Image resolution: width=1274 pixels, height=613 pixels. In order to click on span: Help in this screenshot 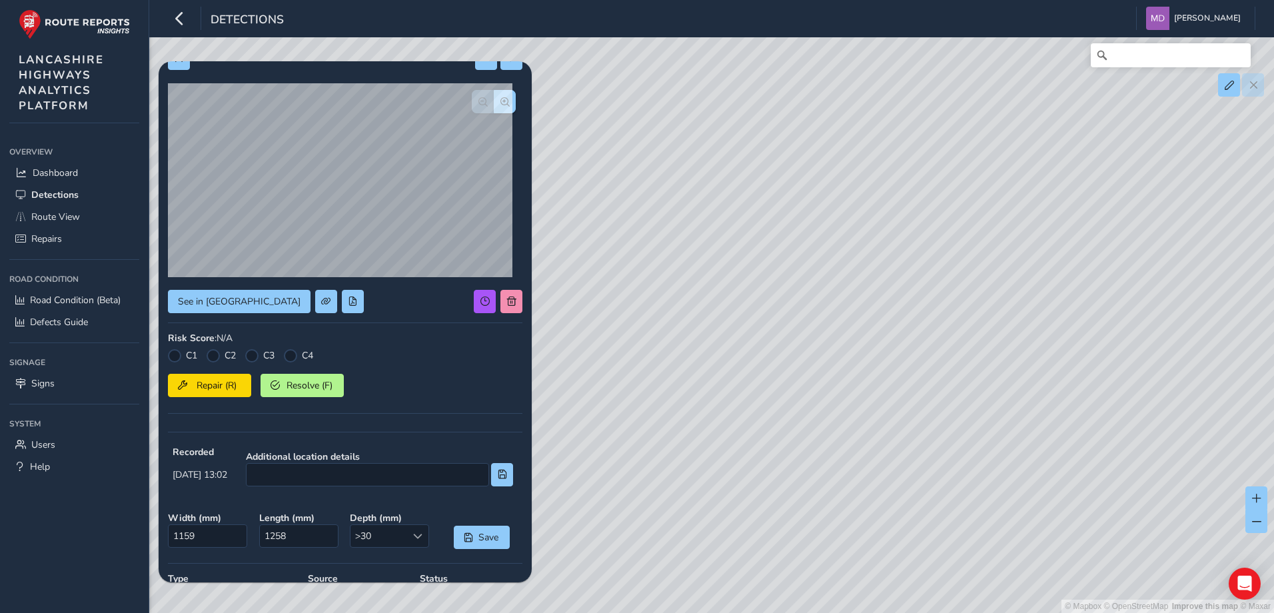, I will do `click(40, 467)`.